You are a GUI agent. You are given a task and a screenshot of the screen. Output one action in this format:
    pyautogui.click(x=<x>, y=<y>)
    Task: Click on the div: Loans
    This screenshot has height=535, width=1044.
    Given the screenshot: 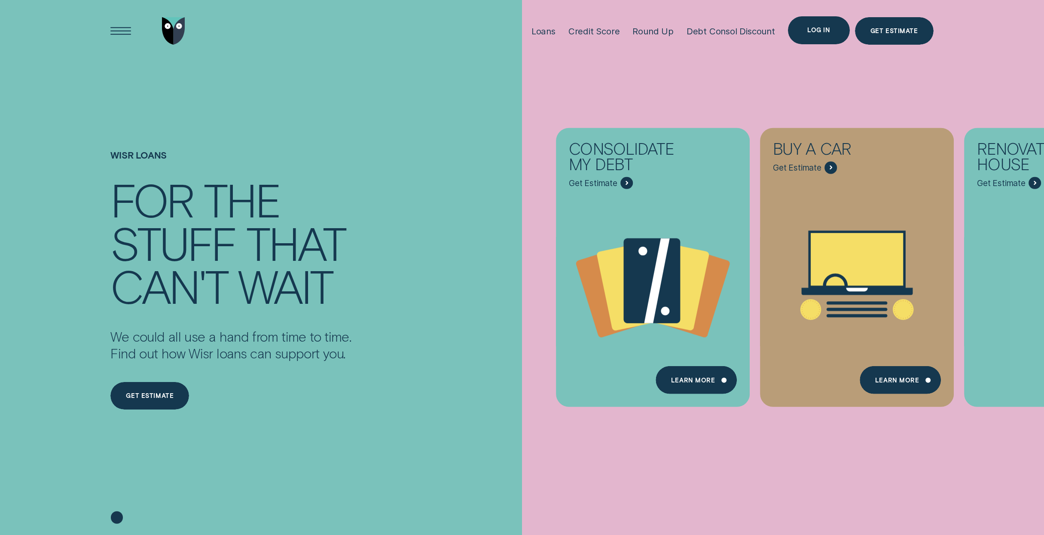 What is the action you would take?
    pyautogui.click(x=544, y=31)
    